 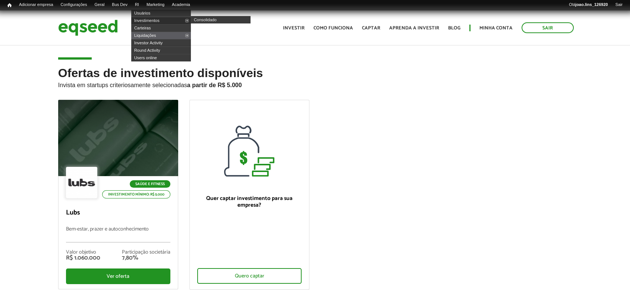 What do you see at coordinates (315, 83) in the screenshot?
I see `h2: Ofertas de investimento disponíveis` at bounding box center [315, 83].